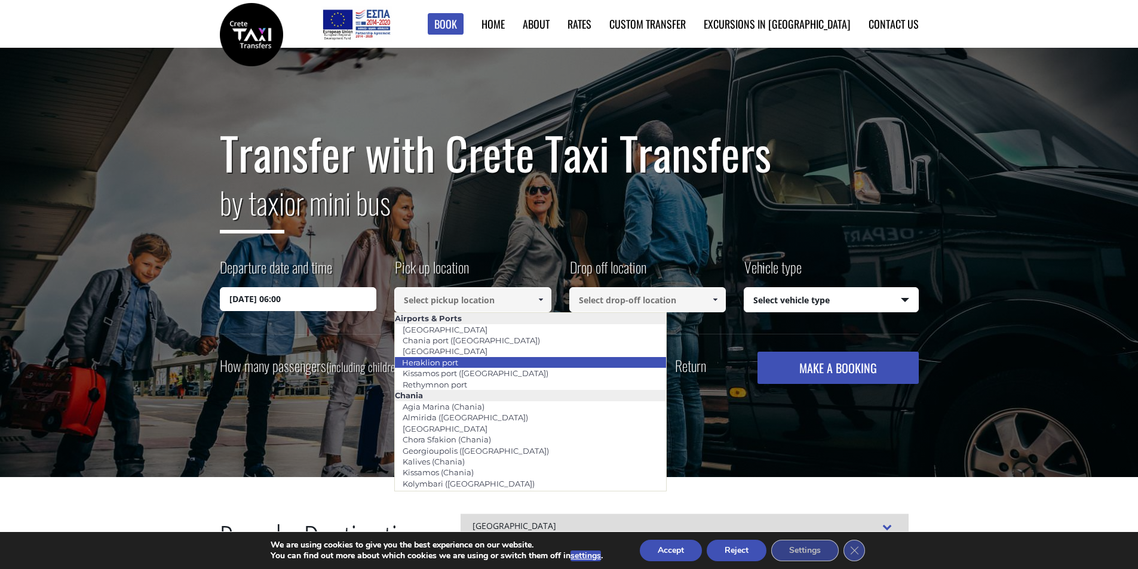 This screenshot has height=569, width=1138. What do you see at coordinates (805, 551) in the screenshot?
I see `button: Settings` at bounding box center [805, 551].